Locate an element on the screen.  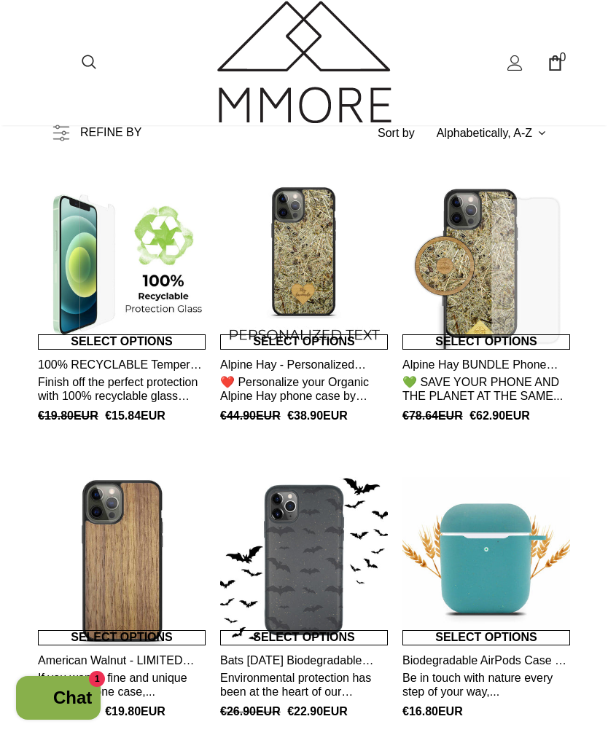
span: 0 is located at coordinates (562, 58).